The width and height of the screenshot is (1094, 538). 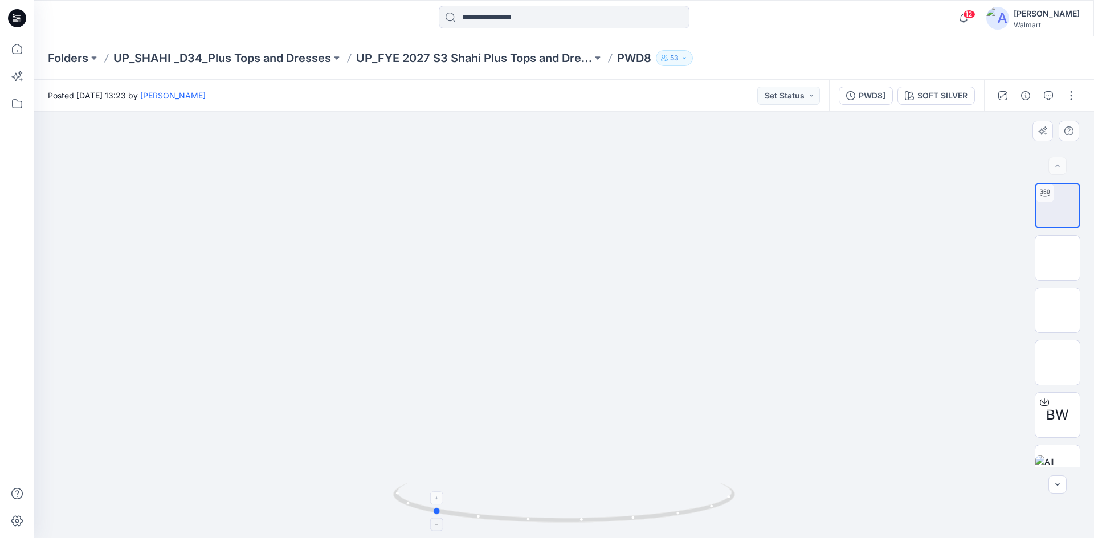 What do you see at coordinates (68, 58) in the screenshot?
I see `a: Folders` at bounding box center [68, 58].